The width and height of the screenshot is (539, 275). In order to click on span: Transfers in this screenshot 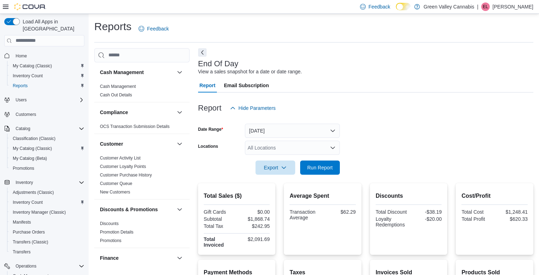, I will do `click(22, 252)`.